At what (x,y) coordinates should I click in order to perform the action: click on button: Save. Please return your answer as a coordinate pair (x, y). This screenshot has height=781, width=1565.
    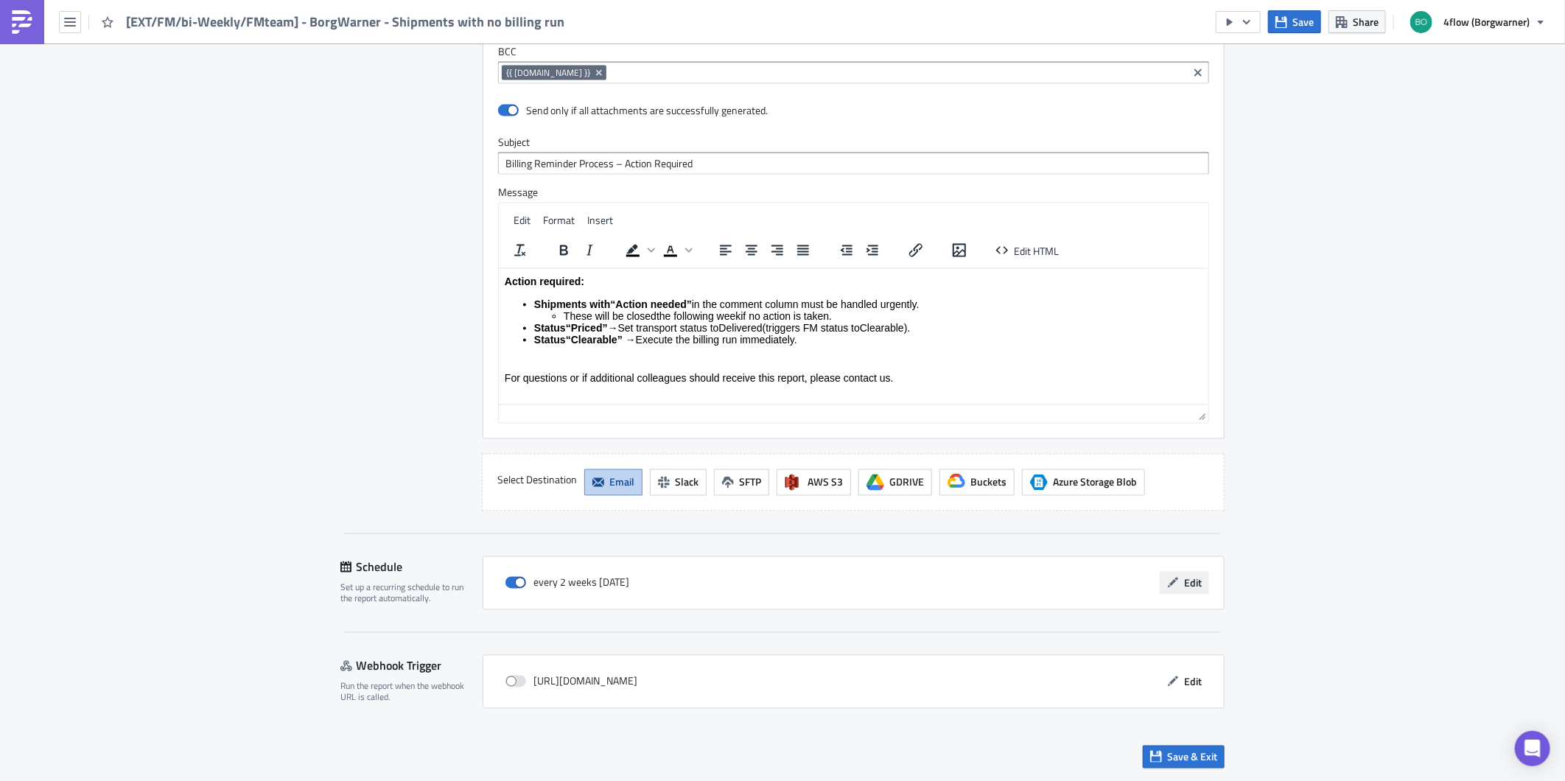
    Looking at the image, I should click on (1294, 21).